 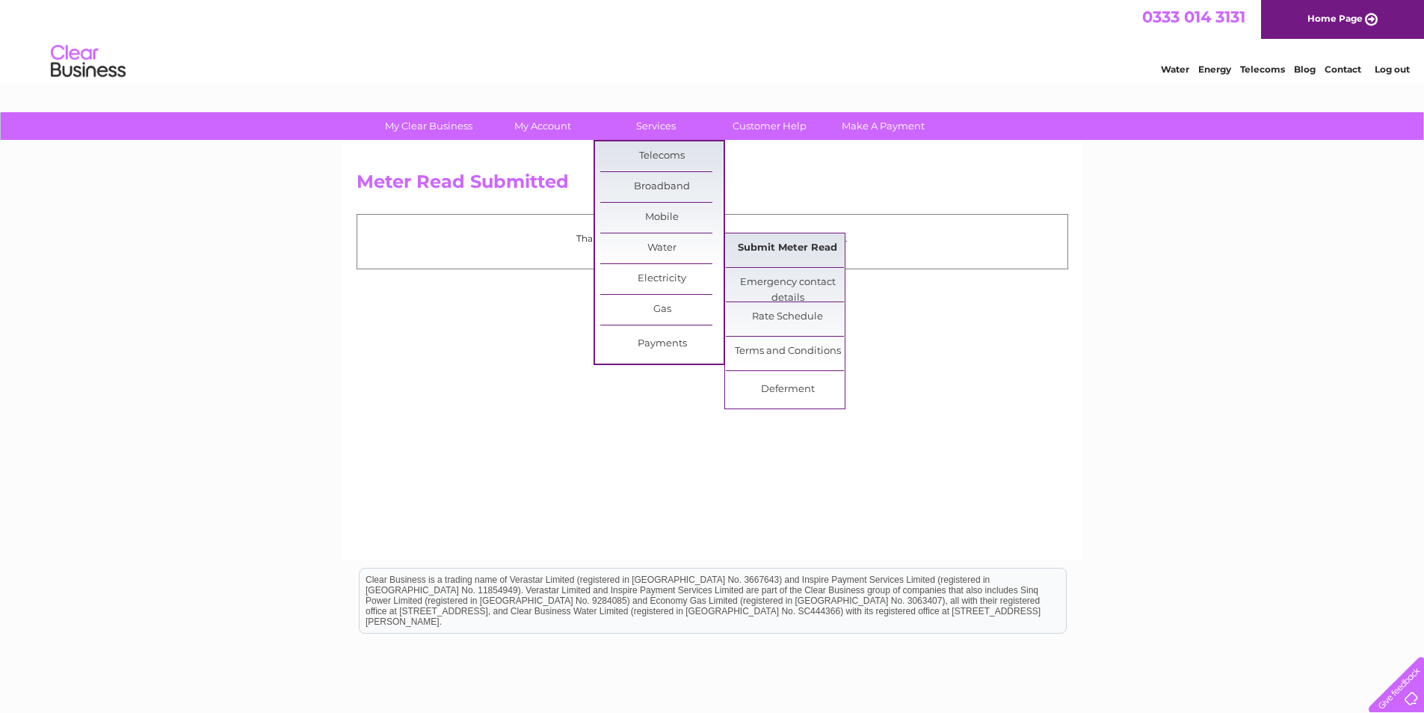 I want to click on p: Thank you for your time, your meter read has been received., so click(x=713, y=238).